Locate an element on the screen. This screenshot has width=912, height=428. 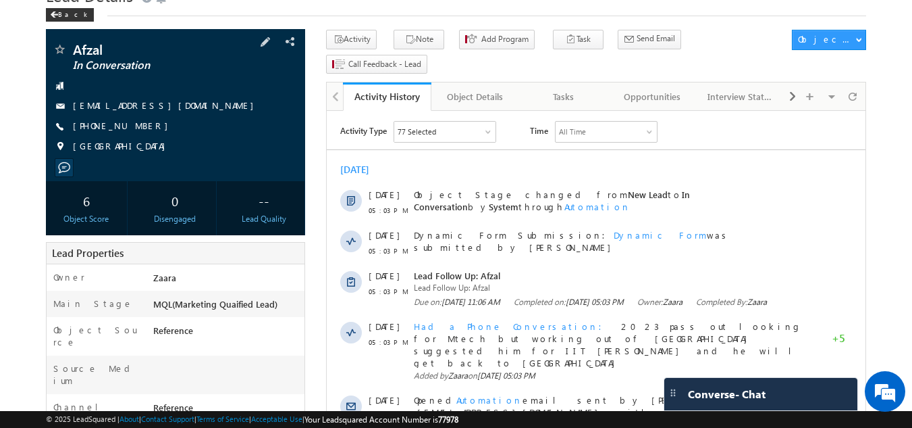
img: d_60004797649_company_0_60004797649 is located at coordinates (40, 80).